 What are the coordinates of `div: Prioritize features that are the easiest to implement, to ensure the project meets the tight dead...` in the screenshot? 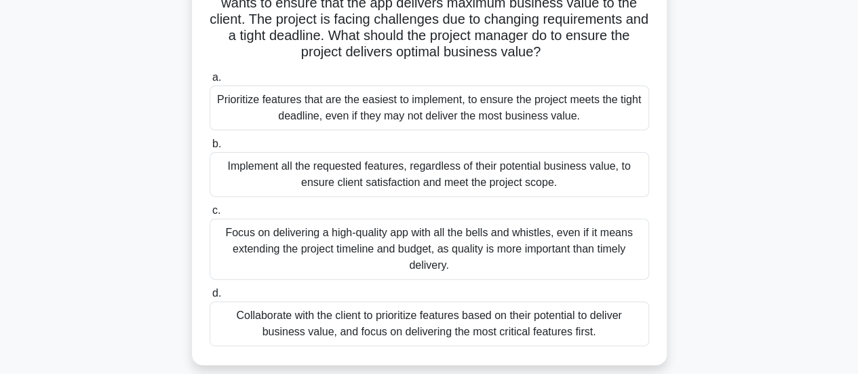 It's located at (429, 108).